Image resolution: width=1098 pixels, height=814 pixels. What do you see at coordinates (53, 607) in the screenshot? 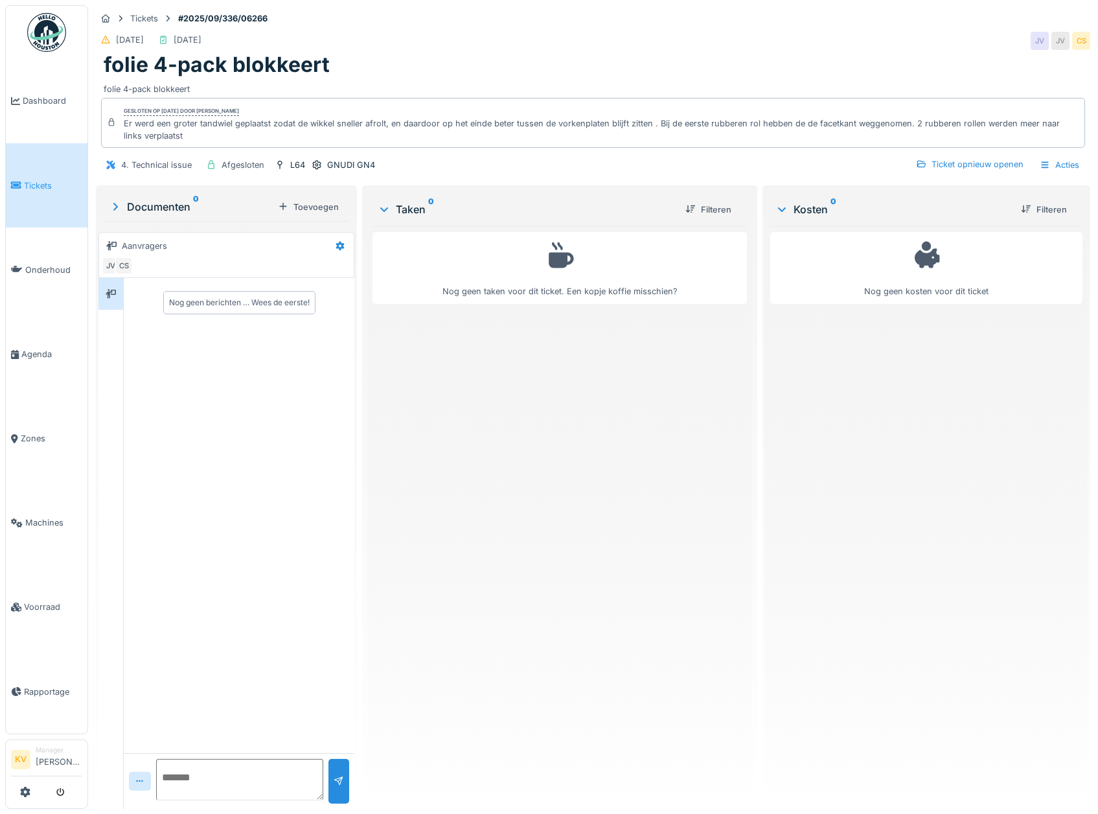
I see `span: Voorraad` at bounding box center [53, 607].